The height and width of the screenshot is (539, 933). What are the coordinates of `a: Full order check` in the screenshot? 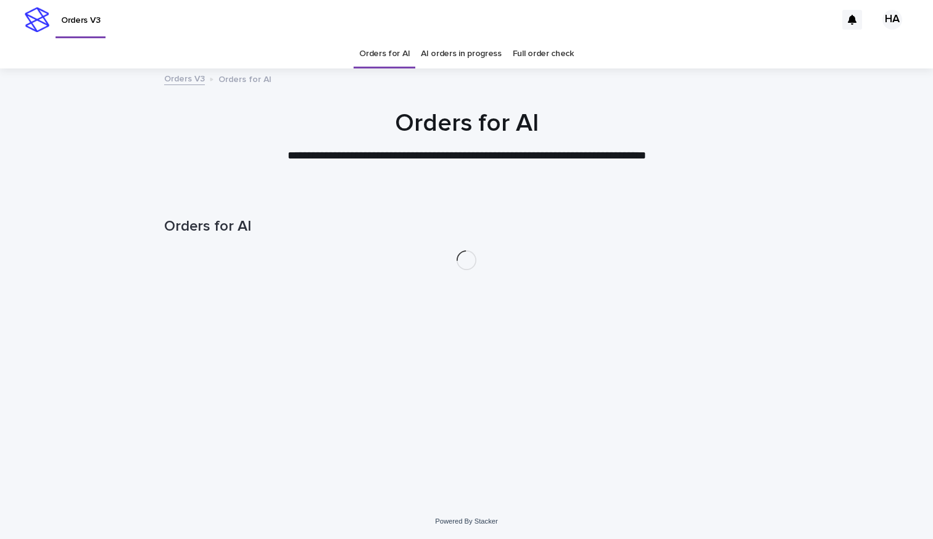 It's located at (543, 54).